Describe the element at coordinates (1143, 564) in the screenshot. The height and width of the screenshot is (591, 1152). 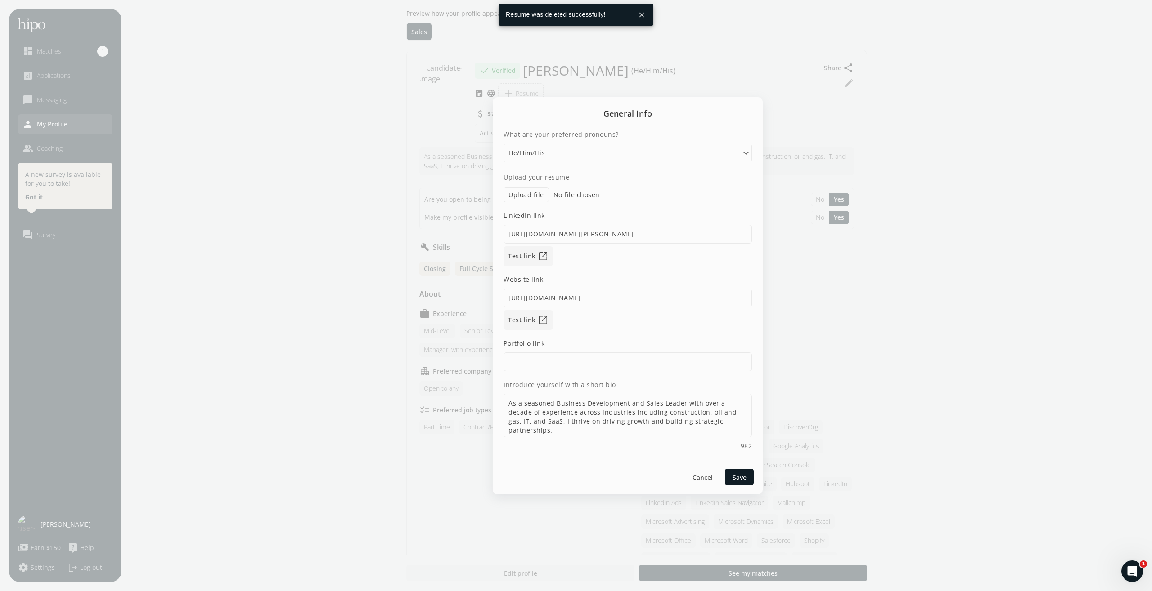
I see `span: 1` at that location.